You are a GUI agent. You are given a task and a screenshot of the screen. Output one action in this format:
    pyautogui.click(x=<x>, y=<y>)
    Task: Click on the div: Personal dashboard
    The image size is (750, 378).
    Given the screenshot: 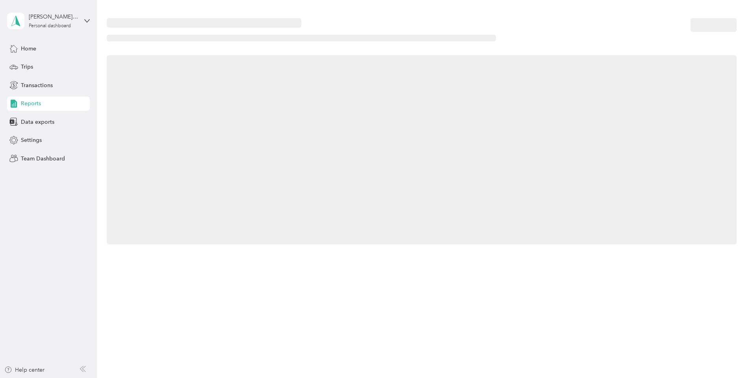 What is the action you would take?
    pyautogui.click(x=50, y=26)
    